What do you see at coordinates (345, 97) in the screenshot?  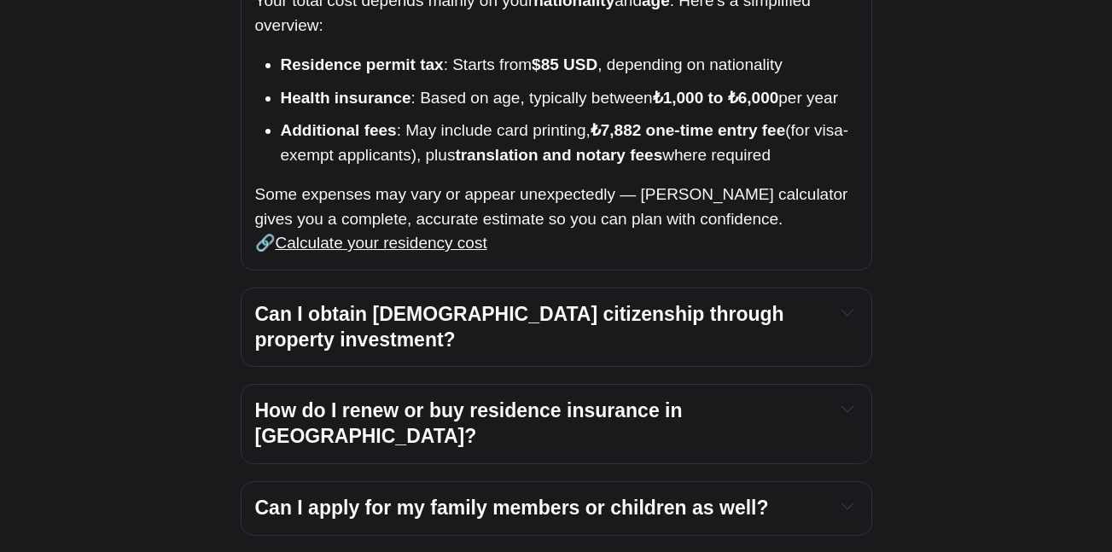 I see `strong: Health insurance` at bounding box center [345, 97].